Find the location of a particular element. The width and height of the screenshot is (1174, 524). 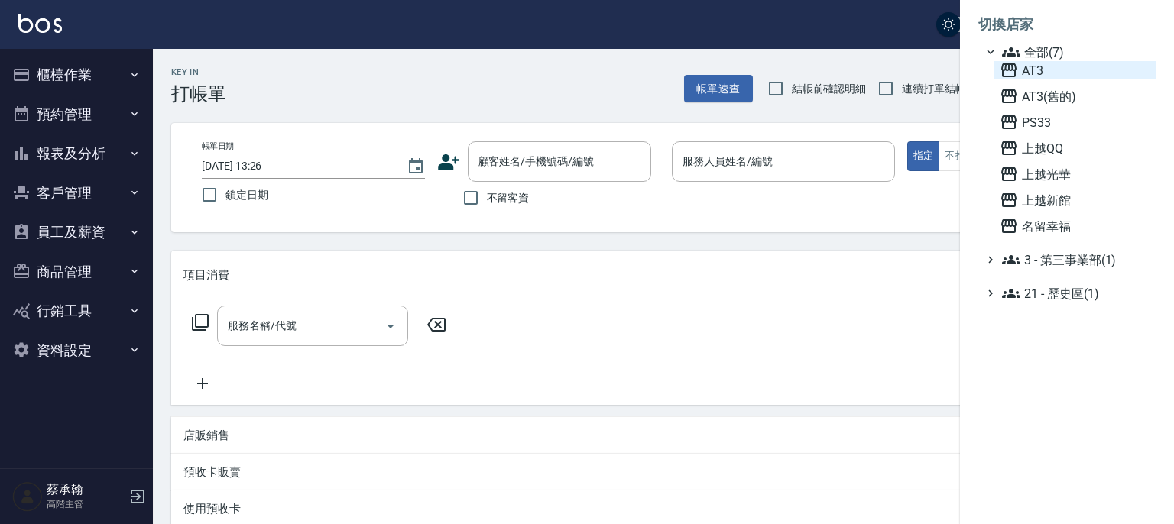

span: PS33 is located at coordinates (1075, 122).